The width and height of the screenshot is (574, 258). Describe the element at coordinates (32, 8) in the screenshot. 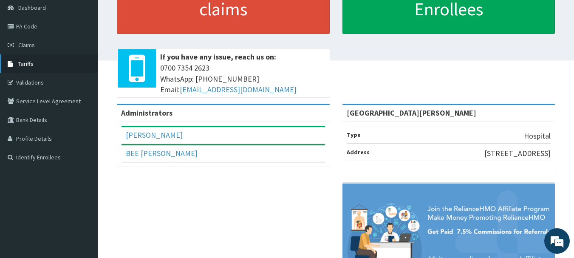

I see `span: Dashboard` at that location.